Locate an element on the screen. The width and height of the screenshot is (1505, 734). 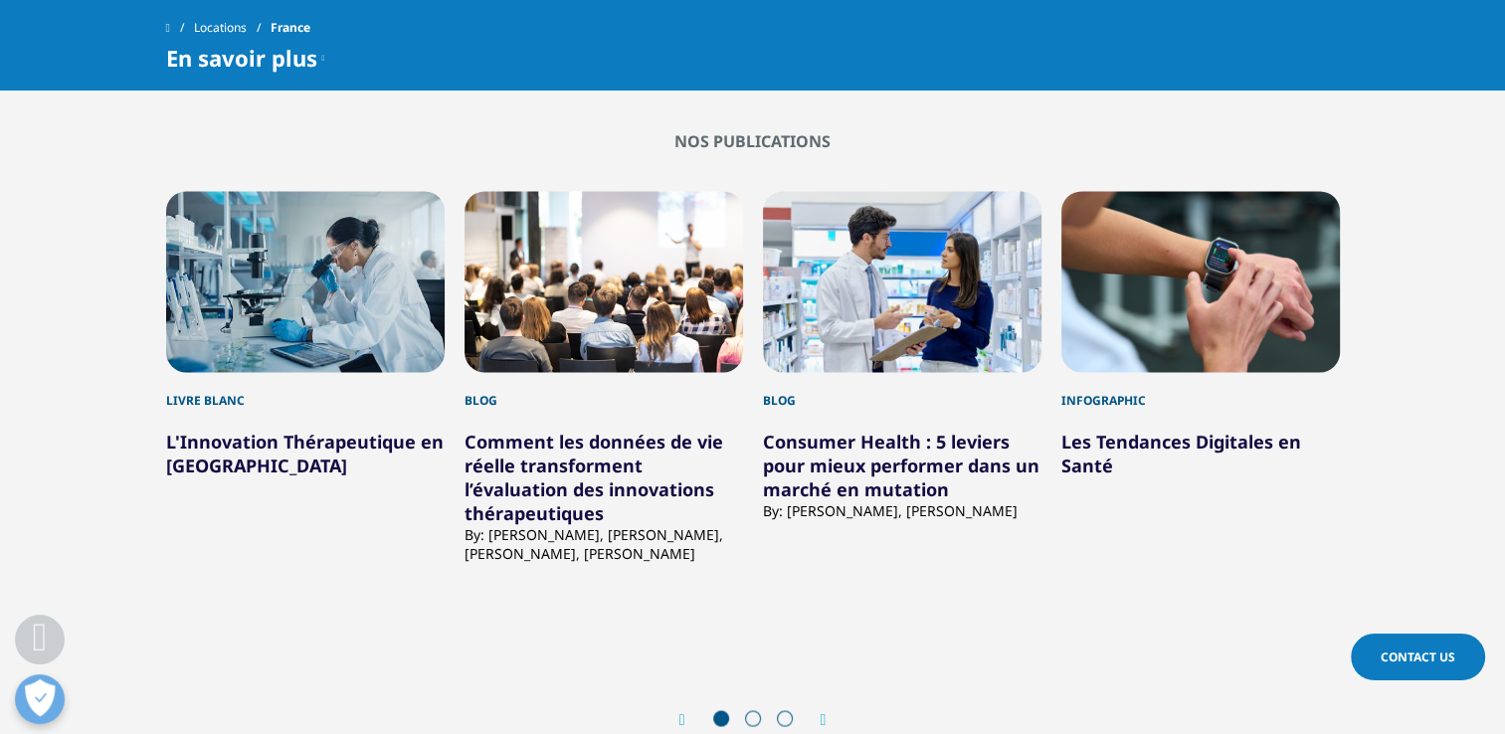
div: 4 / 12 is located at coordinates (1201, 406).